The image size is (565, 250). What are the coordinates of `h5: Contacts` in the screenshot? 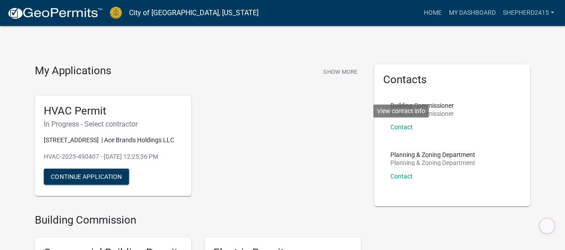 It's located at (453, 80).